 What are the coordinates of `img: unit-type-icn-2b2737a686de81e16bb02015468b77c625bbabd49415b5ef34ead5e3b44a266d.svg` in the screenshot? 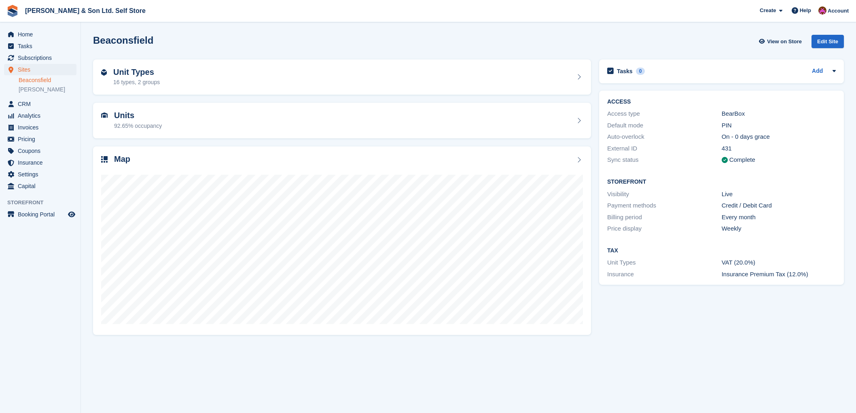 It's located at (104, 72).